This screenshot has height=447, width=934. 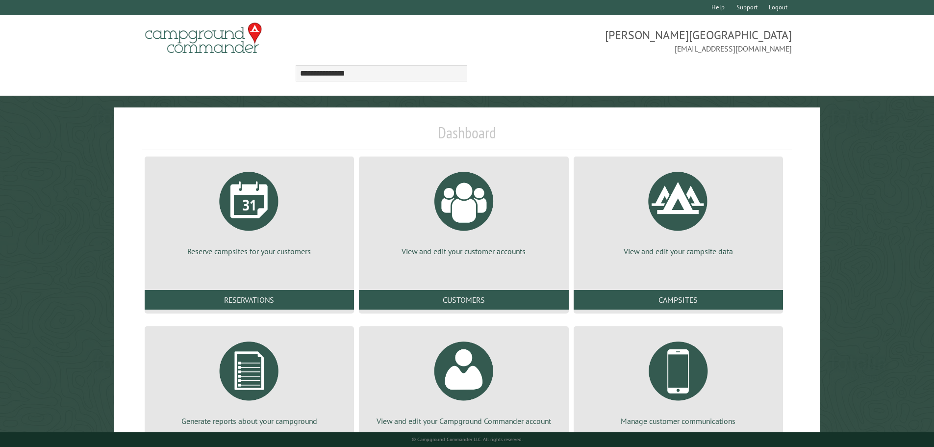 What do you see at coordinates (249, 299) in the screenshot?
I see `a: Reservations` at bounding box center [249, 299].